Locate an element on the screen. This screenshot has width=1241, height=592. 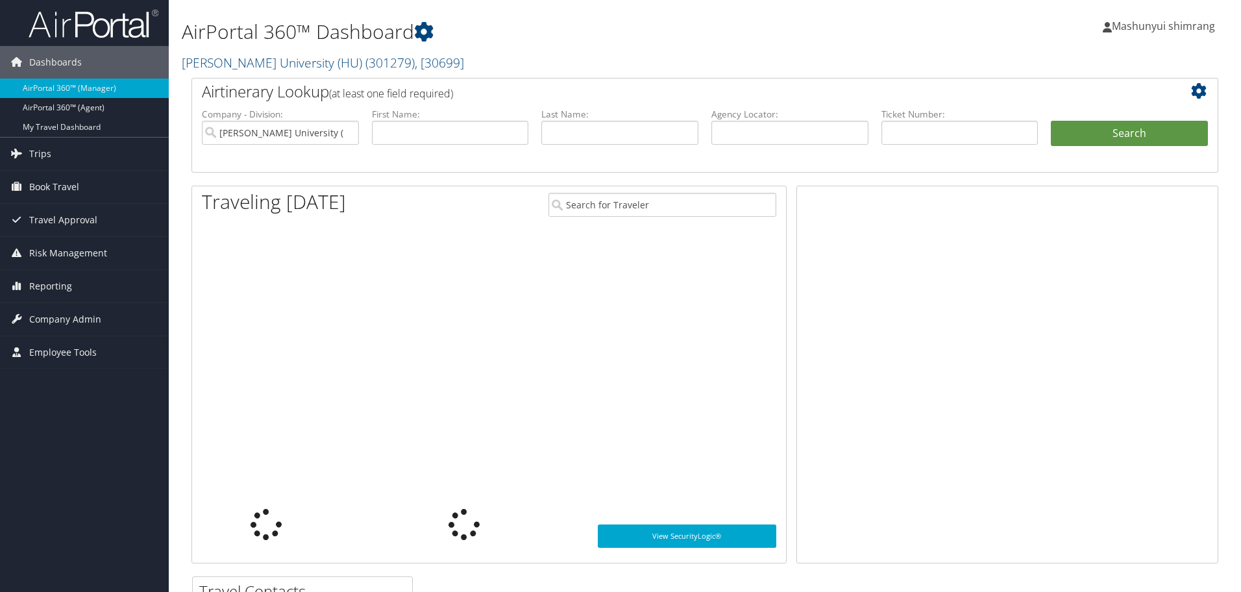
img: airportal-logo.png is located at coordinates (94, 23).